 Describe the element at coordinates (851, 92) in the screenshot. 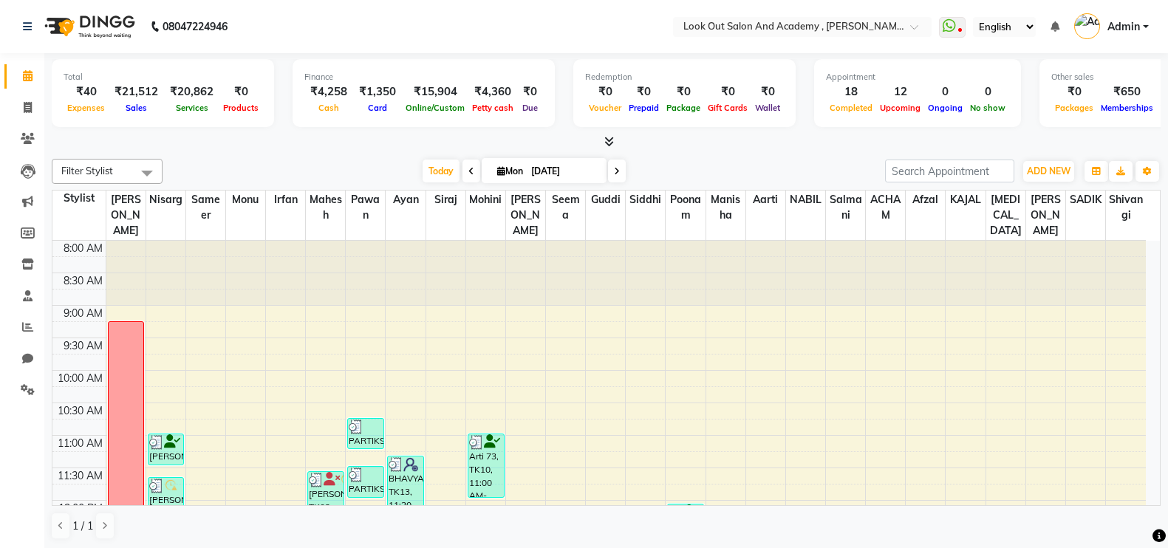

I see `div: 18` at that location.